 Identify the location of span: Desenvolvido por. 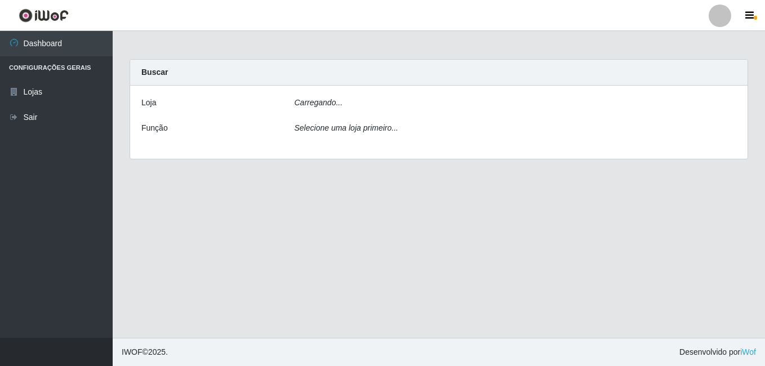
(718, 352).